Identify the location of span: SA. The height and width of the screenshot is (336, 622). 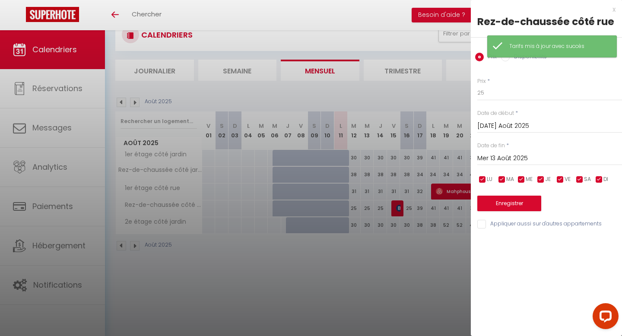
(587, 179).